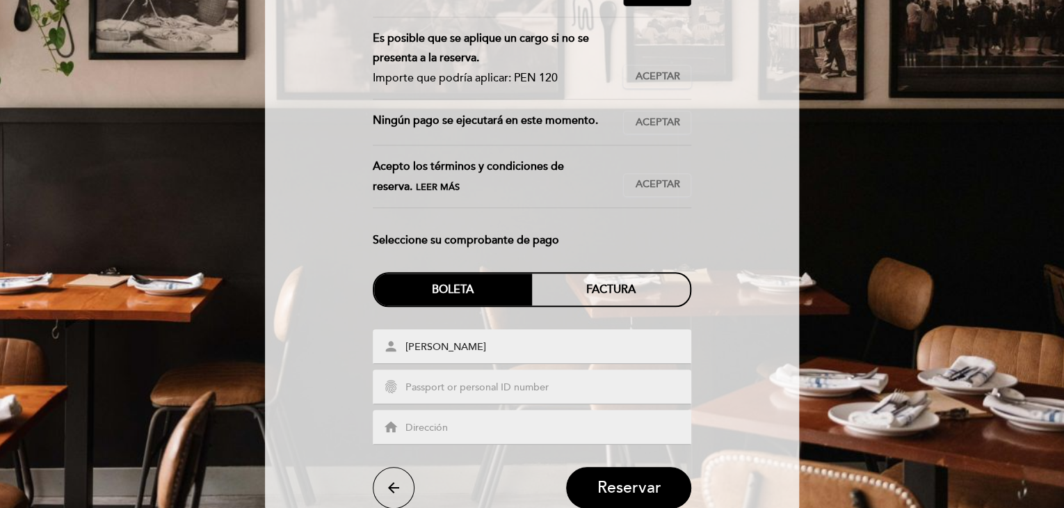 This screenshot has width=1064, height=508. I want to click on input: Nombre completo, so click(549, 347).